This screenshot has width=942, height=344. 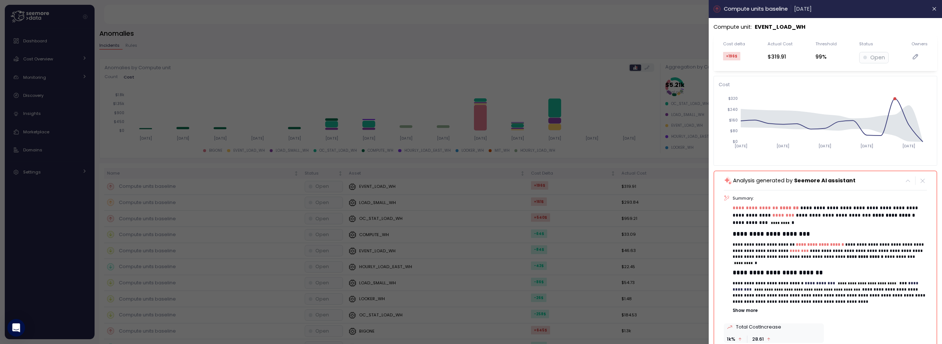 I want to click on p: Open, so click(x=878, y=57).